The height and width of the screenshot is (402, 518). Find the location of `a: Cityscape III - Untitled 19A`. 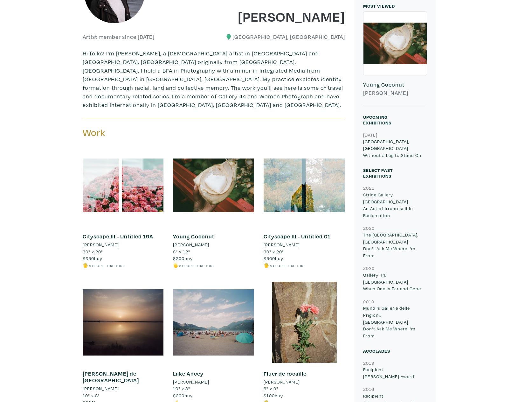

a: Cityscape III - Untitled 19A is located at coordinates (118, 236).